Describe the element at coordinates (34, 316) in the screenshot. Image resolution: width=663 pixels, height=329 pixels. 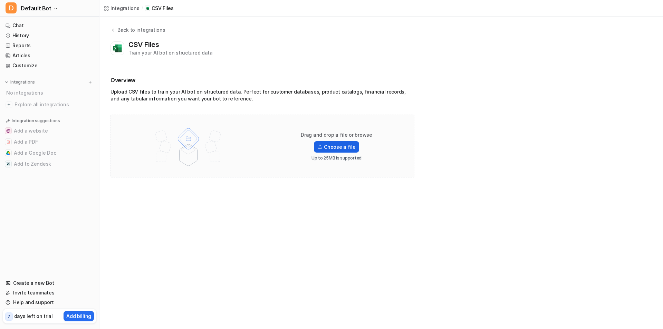
I see `p: days left on trial` at that location.